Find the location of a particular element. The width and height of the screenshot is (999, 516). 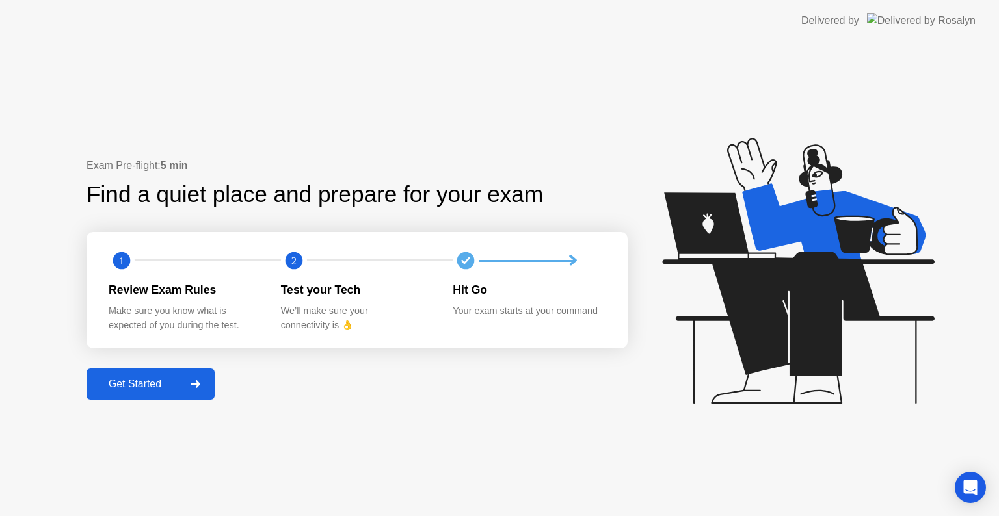

button: Get Started is located at coordinates (150, 384).